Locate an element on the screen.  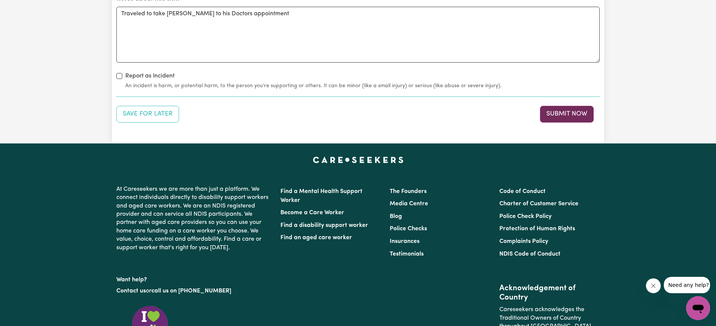
a: Media Centre is located at coordinates (409, 204).